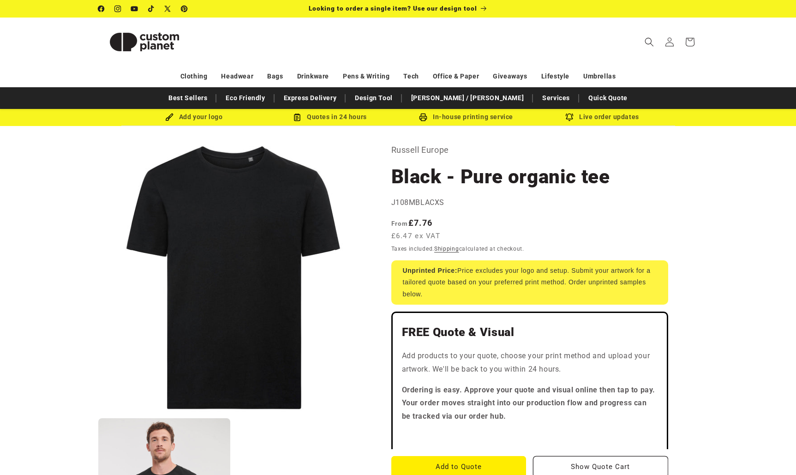 The width and height of the screenshot is (796, 475). I want to click on img: Brush Icon, so click(169, 117).